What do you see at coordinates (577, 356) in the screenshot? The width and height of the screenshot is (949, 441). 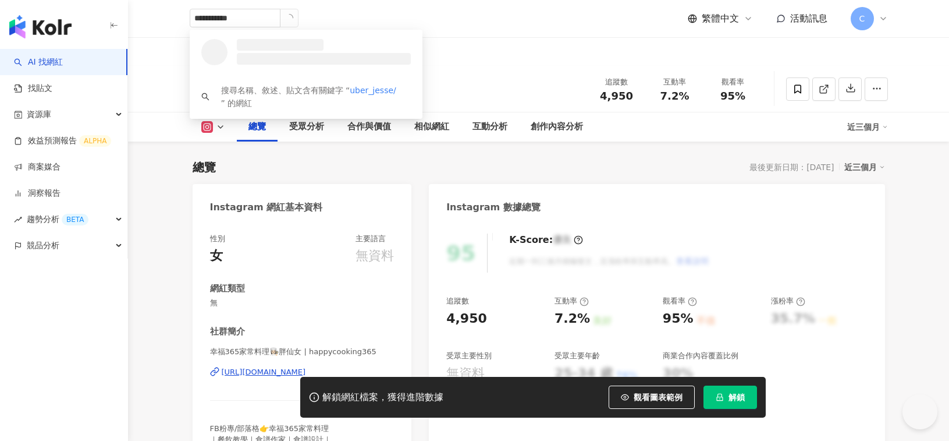 I see `div: 受眾主要年齡` at bounding box center [577, 356].